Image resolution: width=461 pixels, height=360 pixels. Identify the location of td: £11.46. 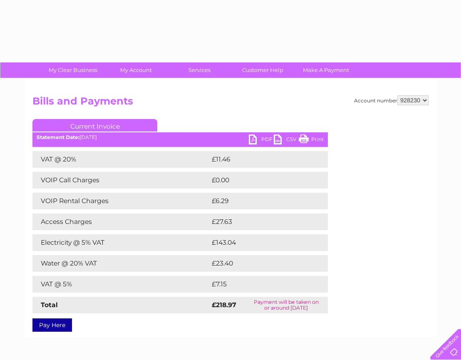
(260, 159).